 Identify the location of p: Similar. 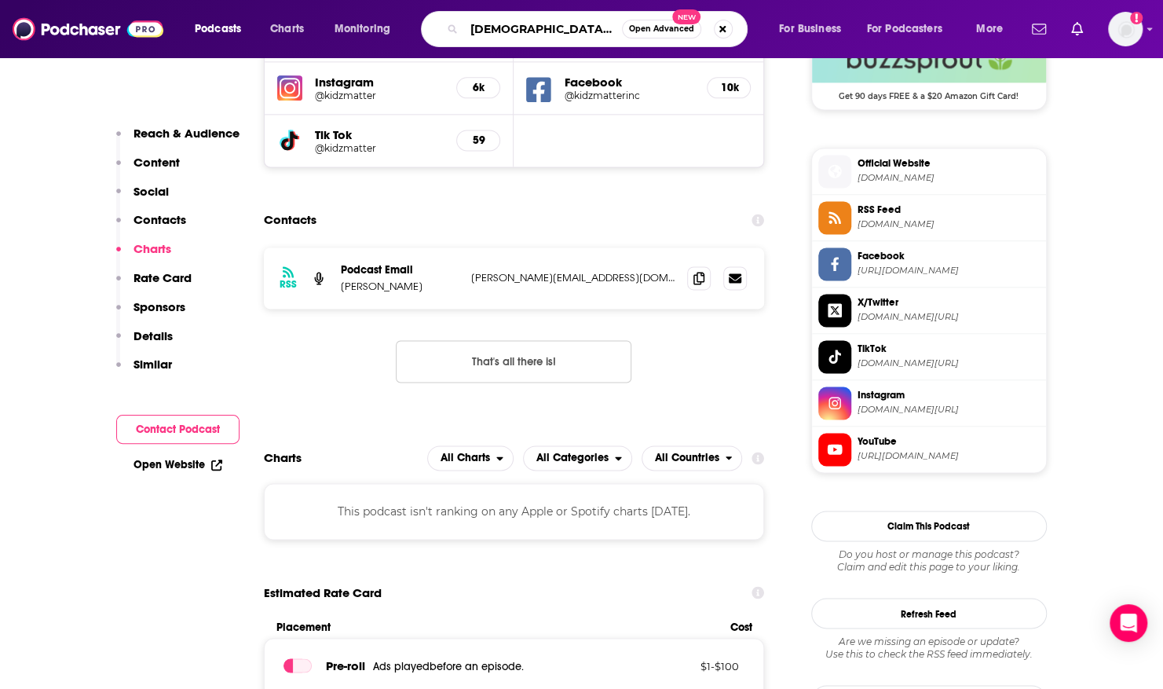
(152, 364).